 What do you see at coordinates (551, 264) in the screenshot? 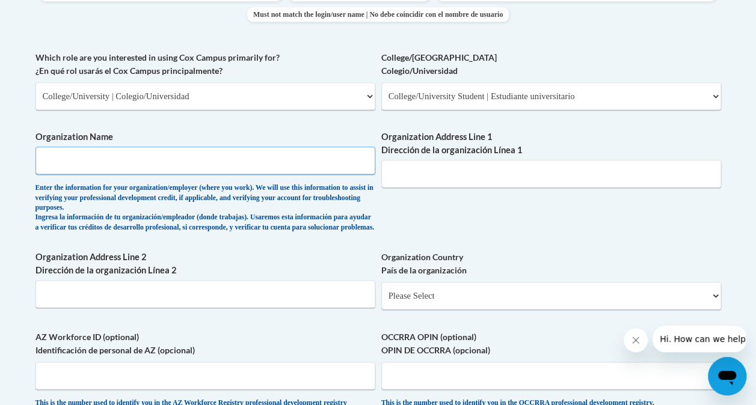
I see `label: Organization Country País de la organización` at bounding box center [551, 264].